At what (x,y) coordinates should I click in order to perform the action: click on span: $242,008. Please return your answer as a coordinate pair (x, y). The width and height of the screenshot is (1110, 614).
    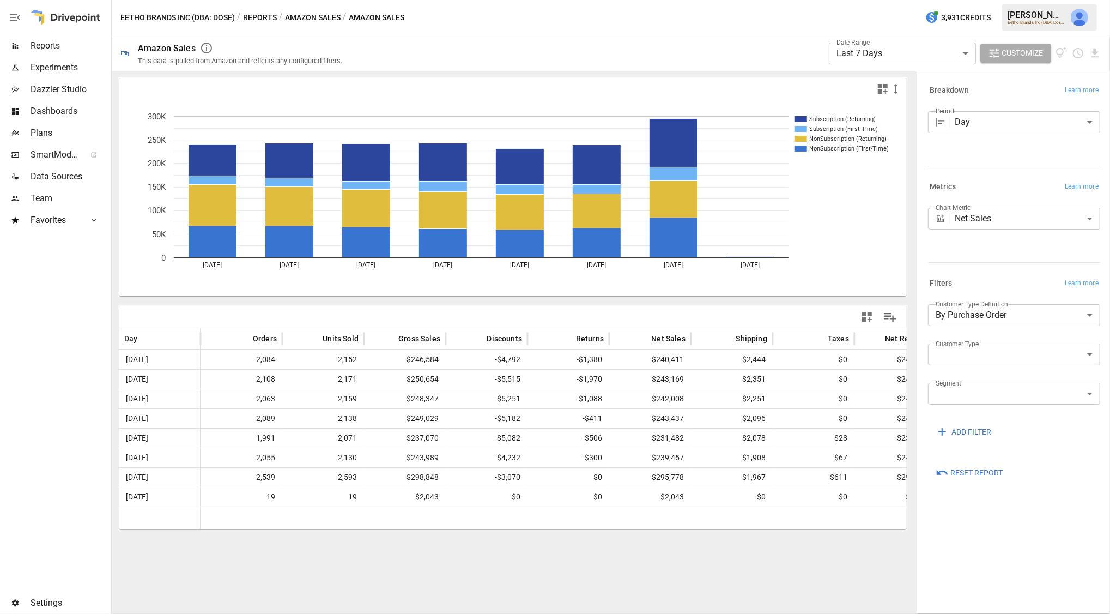
    Looking at the image, I should click on (668, 398).